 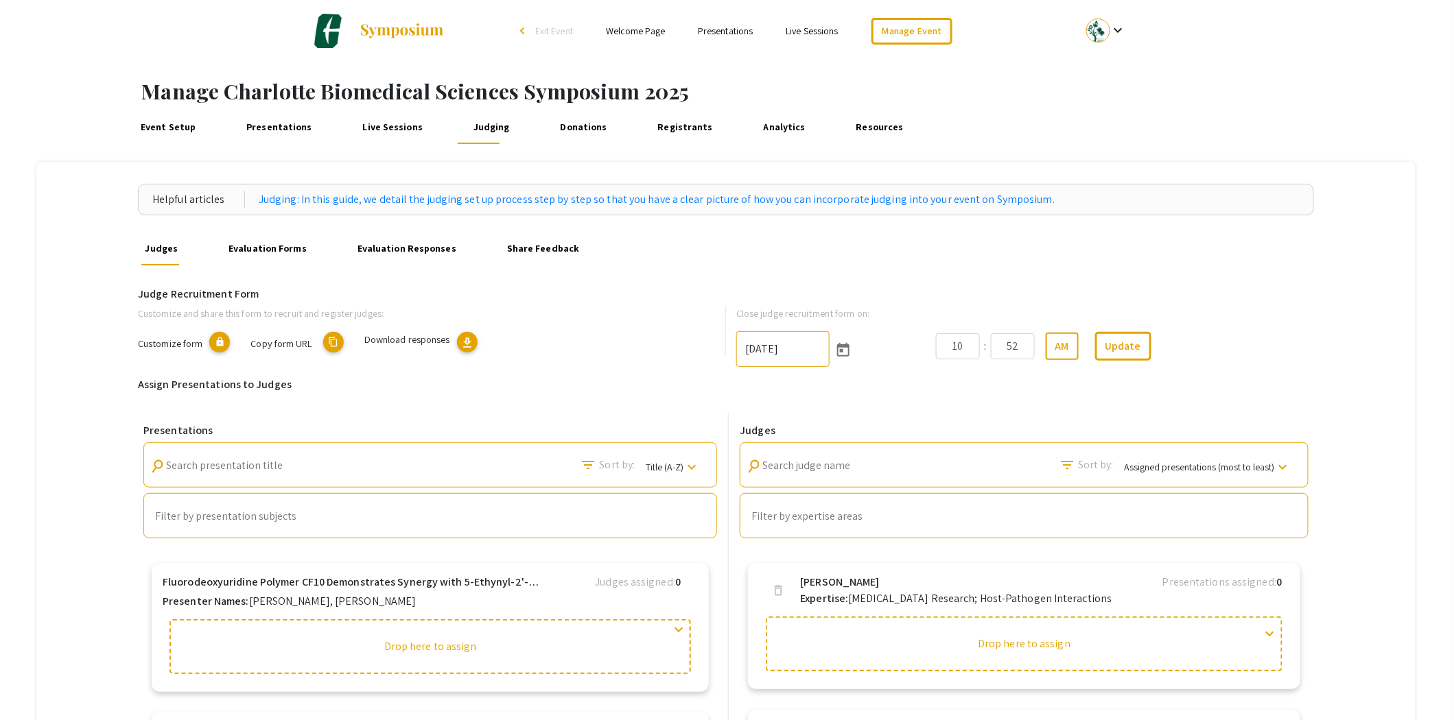 What do you see at coordinates (1219, 582) in the screenshot?
I see `span: Presentations assigned:` at bounding box center [1219, 582].